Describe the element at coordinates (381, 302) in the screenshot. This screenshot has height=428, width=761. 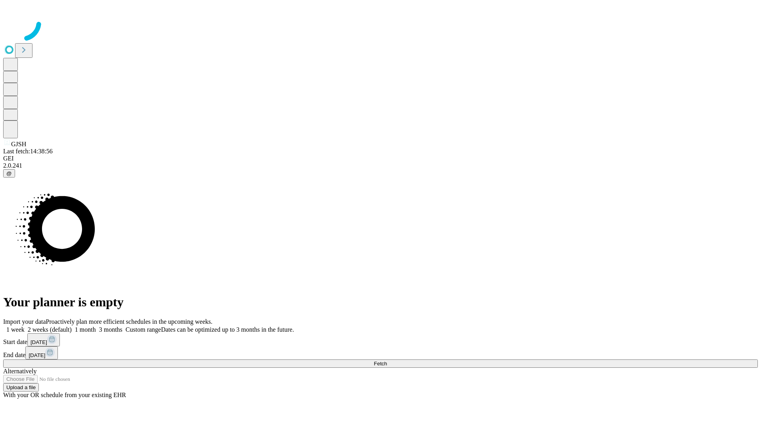
I see `h1: Your planner is empty` at that location.